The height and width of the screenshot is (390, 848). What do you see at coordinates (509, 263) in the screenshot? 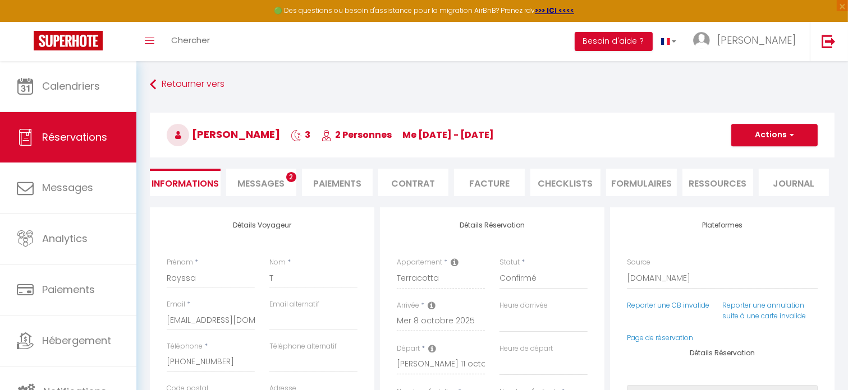
I see `label: Statut` at bounding box center [509, 263].